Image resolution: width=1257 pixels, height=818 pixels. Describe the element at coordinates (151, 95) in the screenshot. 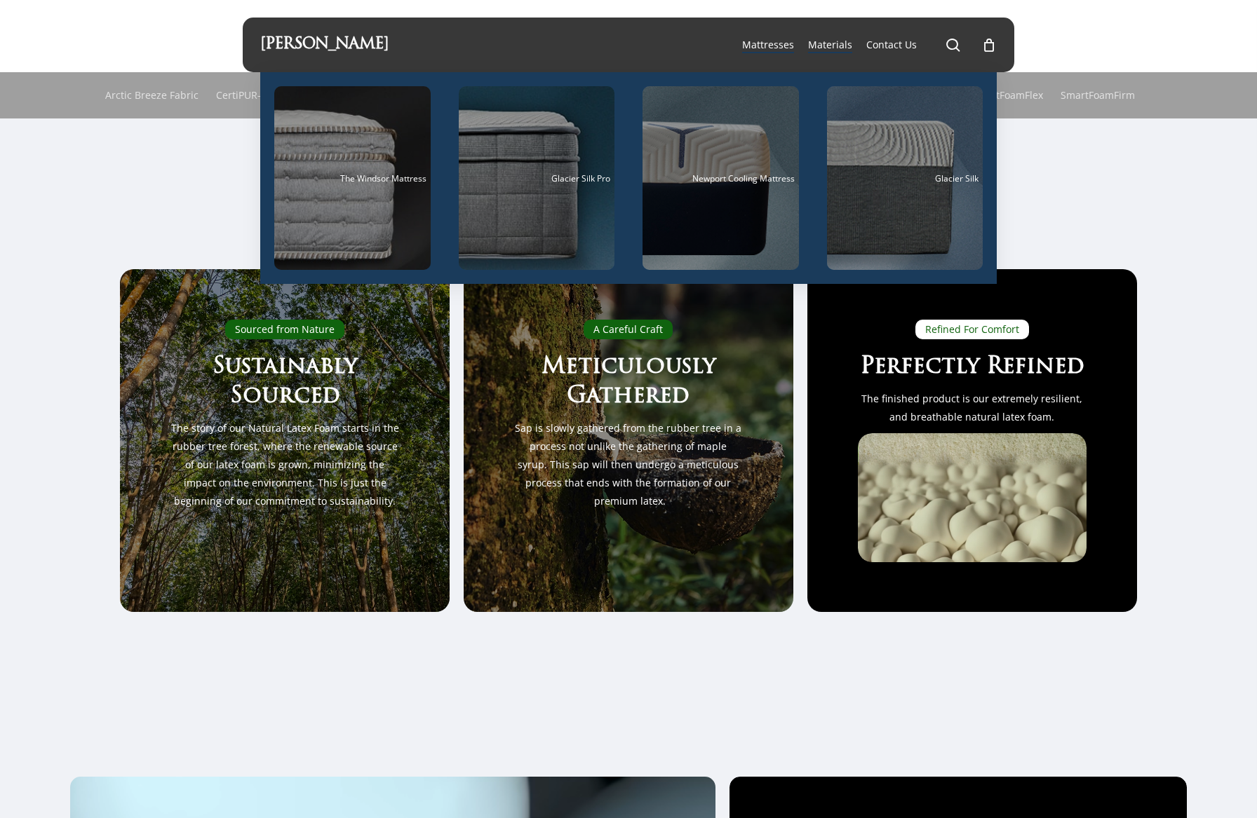

I see `a: Arctic Breeze Fabric` at that location.